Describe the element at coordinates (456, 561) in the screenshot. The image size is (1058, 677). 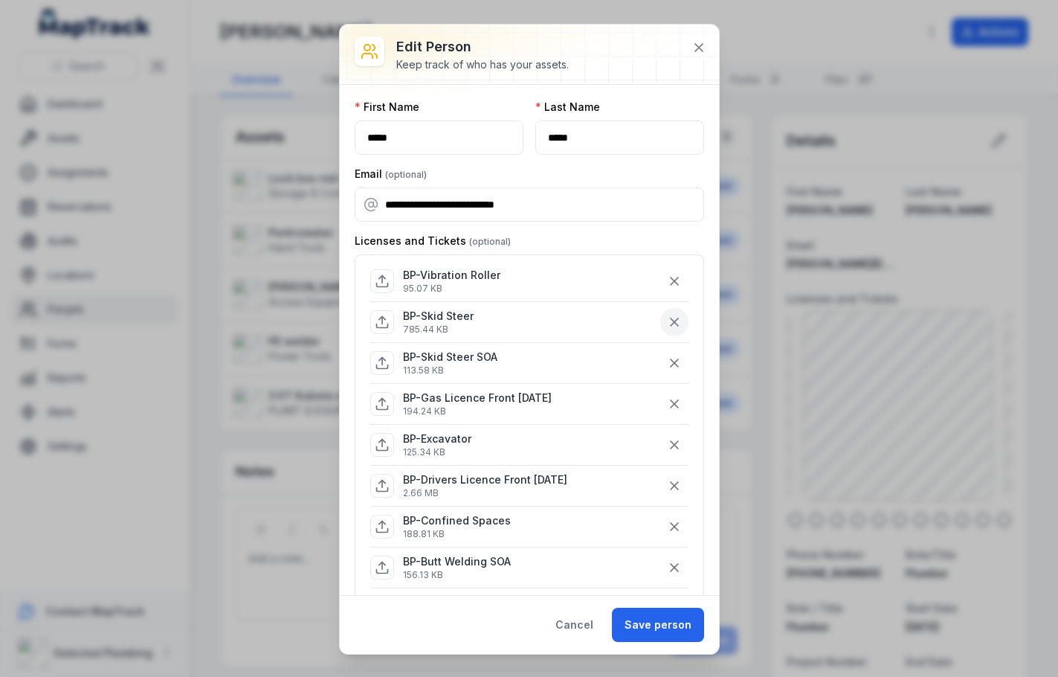
I see `p: BP-Butt Welding SOA` at that location.